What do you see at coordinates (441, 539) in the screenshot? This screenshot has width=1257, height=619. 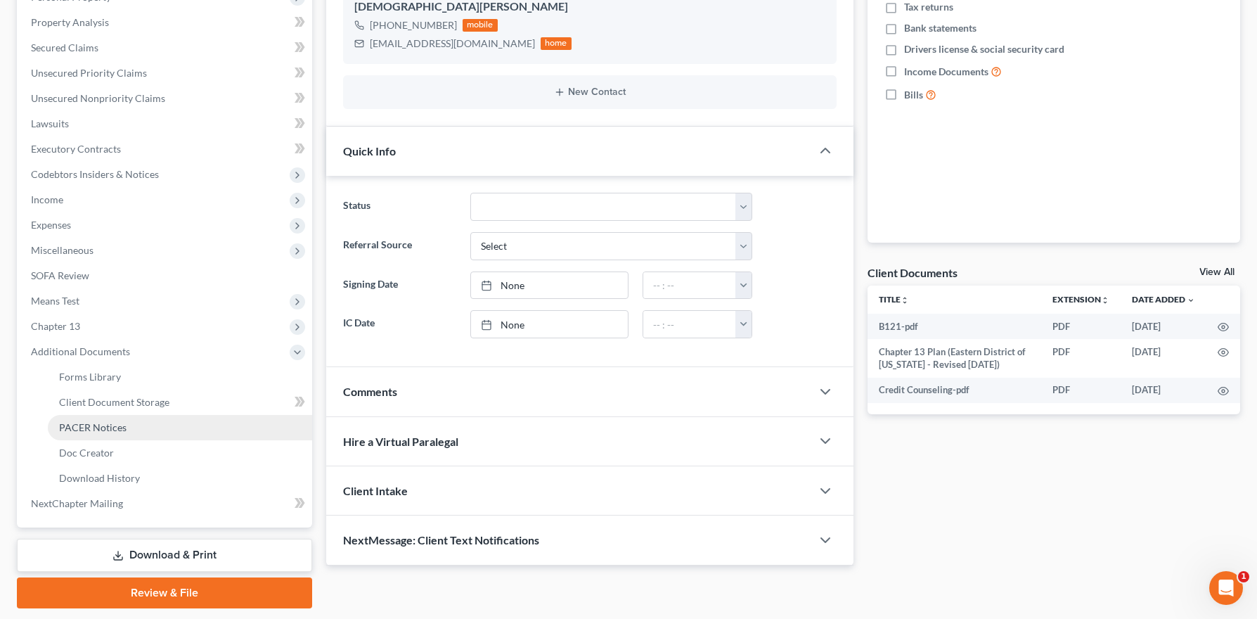 I see `span: NextMessage: Client Text Notifications` at bounding box center [441, 539].